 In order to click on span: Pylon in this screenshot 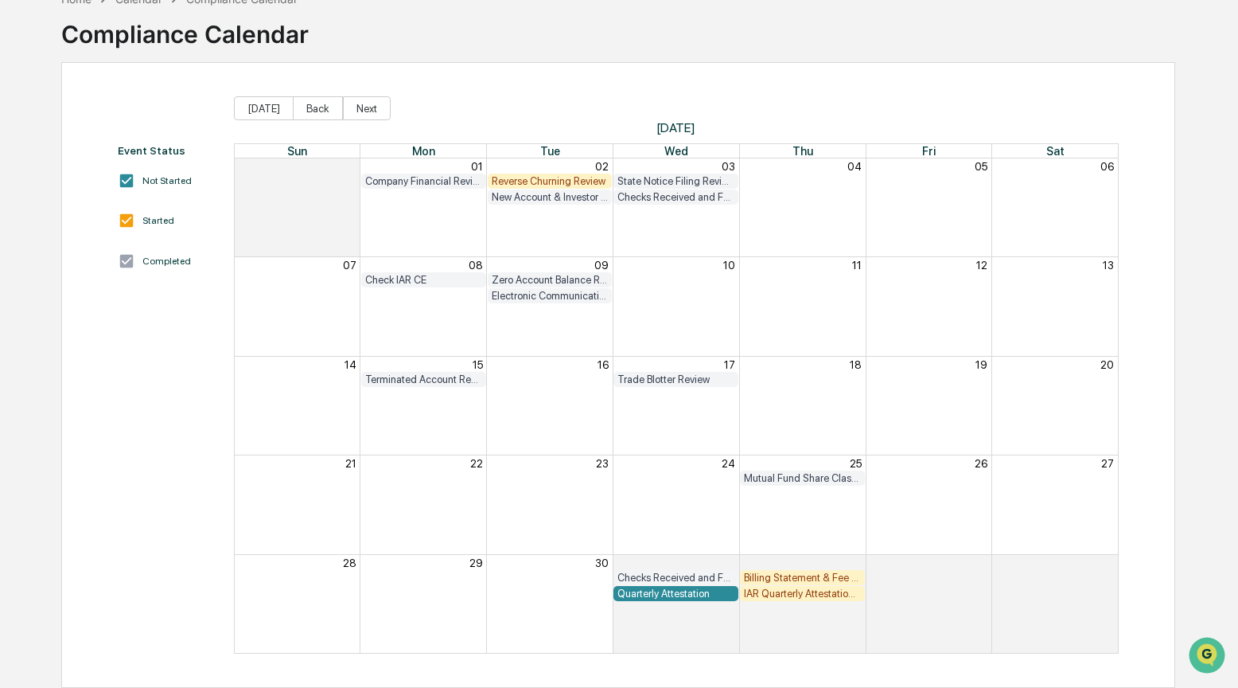, I will do `click(175, 275)`.